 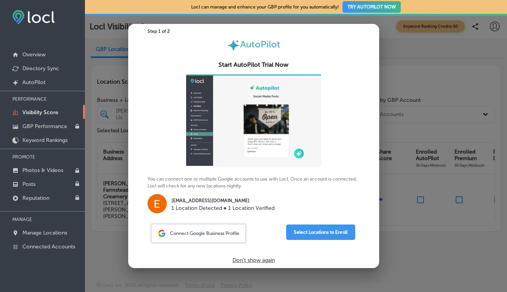 What do you see at coordinates (49, 247) in the screenshot?
I see `p: Connected Accounts` at bounding box center [49, 247].